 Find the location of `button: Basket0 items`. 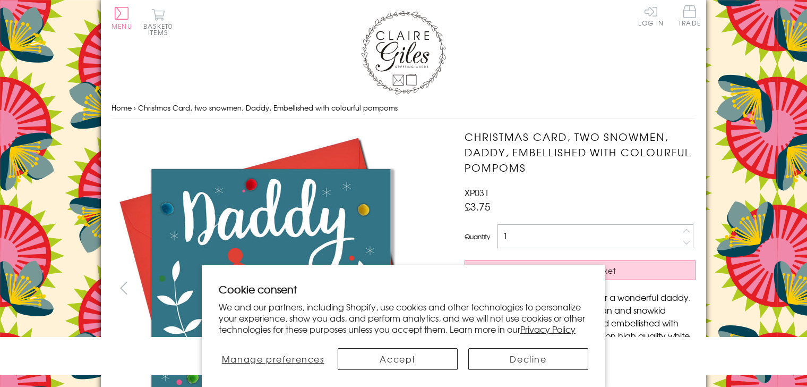

button: Basket0 items is located at coordinates (158, 22).